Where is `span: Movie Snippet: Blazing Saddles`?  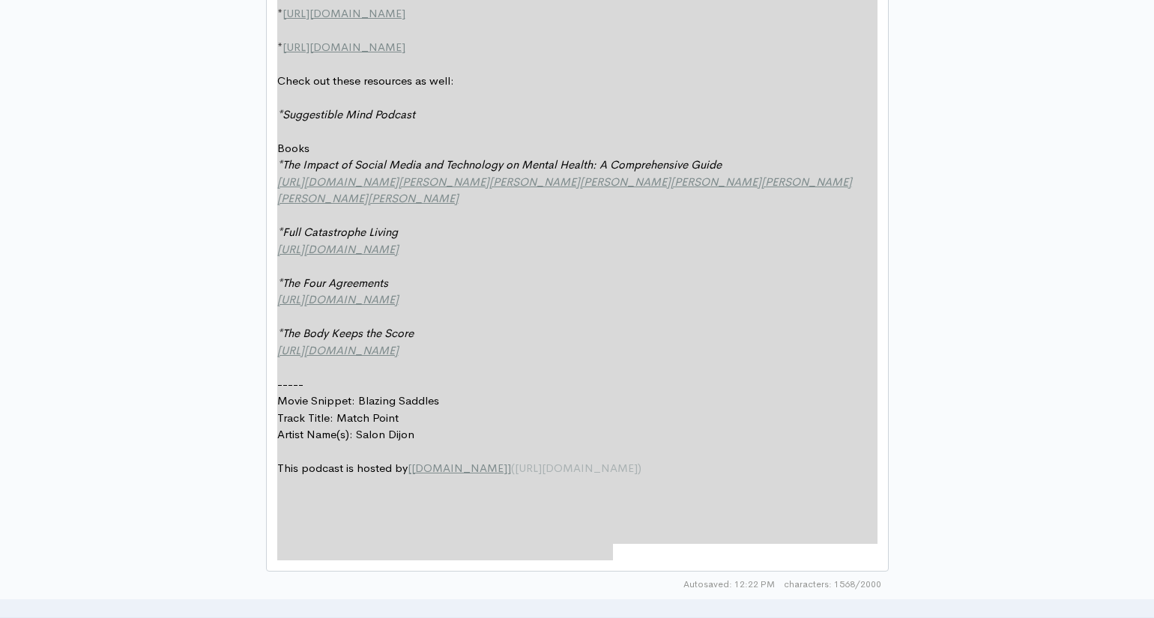 span: Movie Snippet: Blazing Saddles is located at coordinates (358, 400).